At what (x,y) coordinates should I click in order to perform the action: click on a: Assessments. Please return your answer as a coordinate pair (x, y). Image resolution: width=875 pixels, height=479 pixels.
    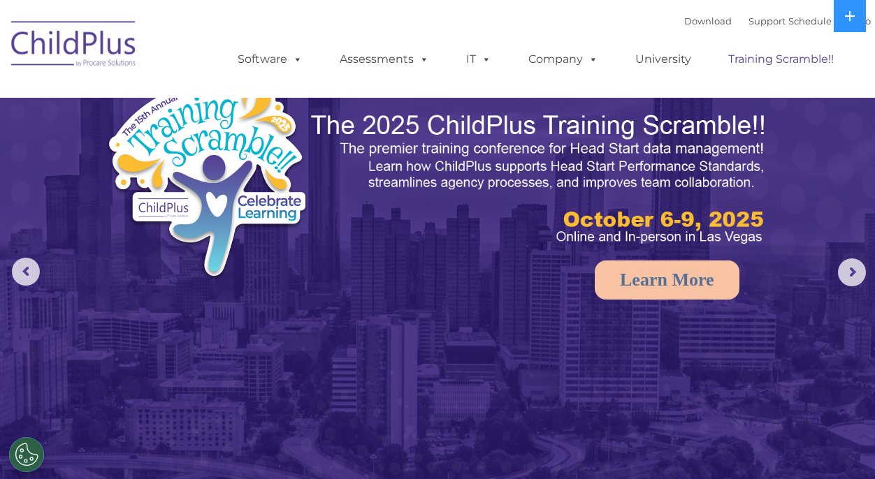
    Looking at the image, I should click on (384, 59).